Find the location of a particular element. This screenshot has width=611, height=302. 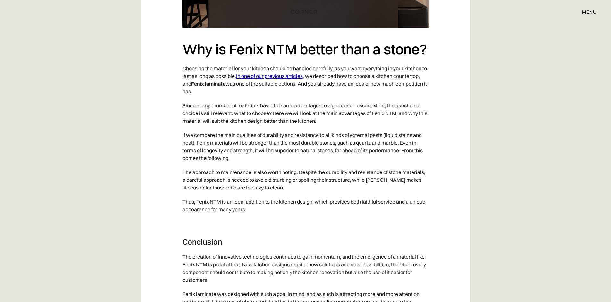

p: The approach to maintenance is also worth noting. Despite the durability and resistance of stone ... is located at coordinates (305, 180).